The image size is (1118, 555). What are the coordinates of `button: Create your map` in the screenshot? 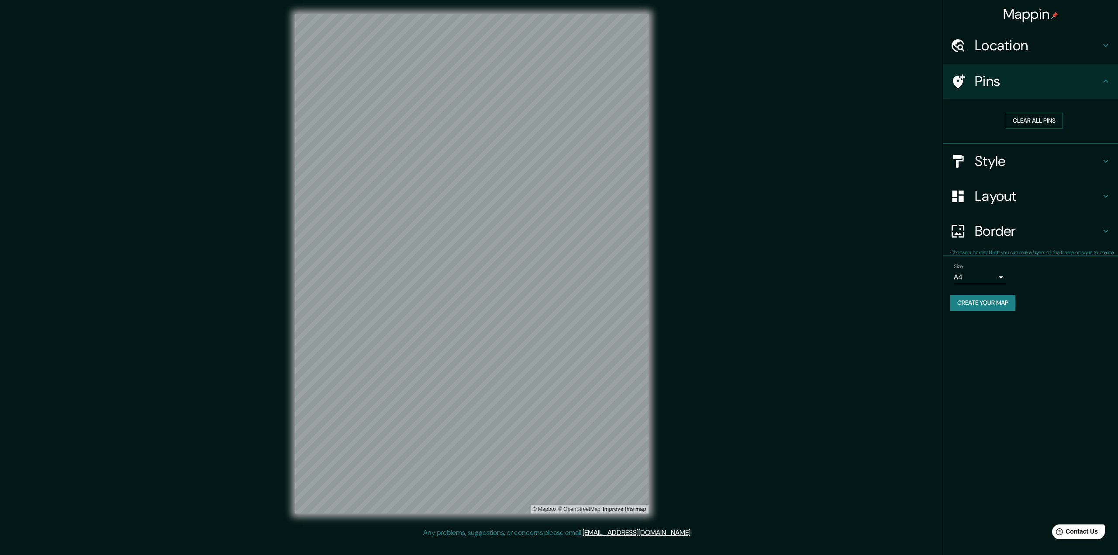 It's located at (983, 303).